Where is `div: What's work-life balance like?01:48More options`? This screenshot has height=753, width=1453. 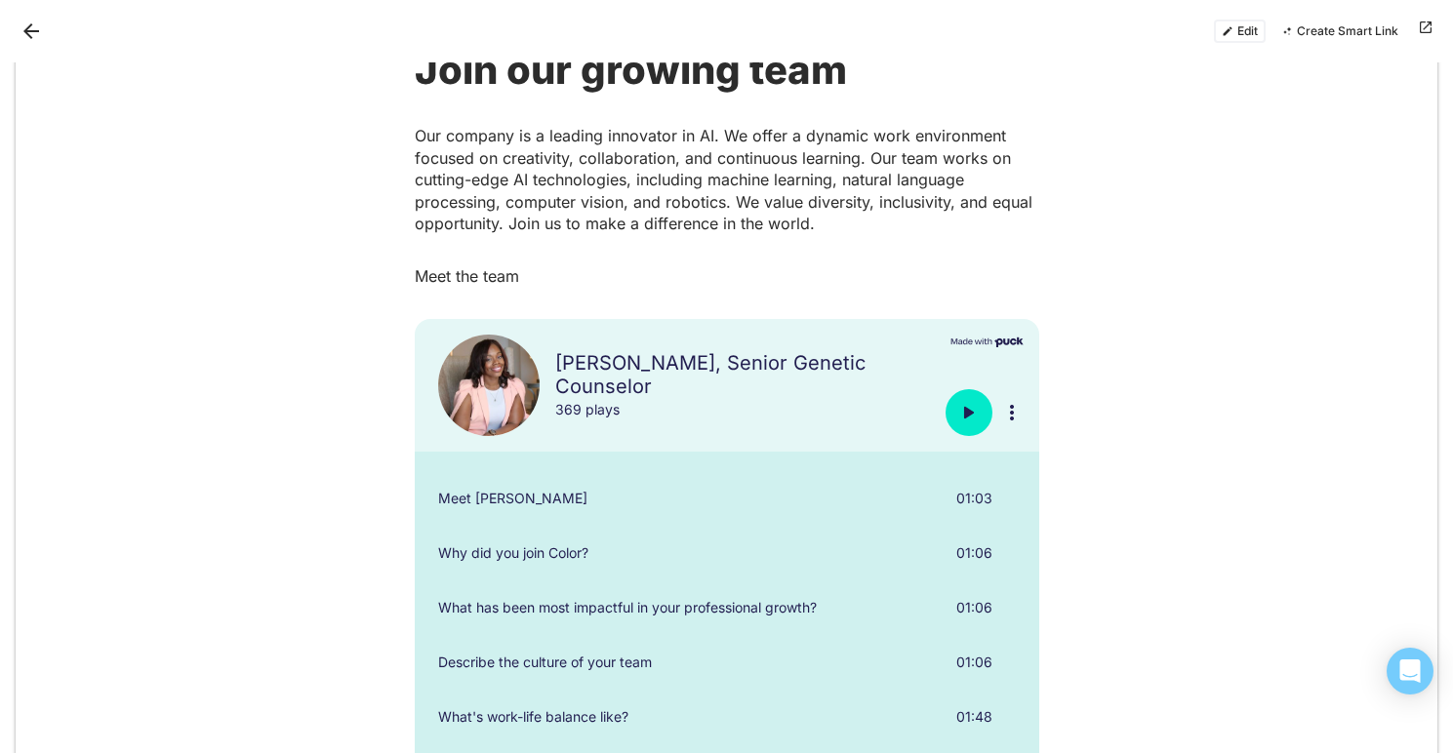 div: What's work-life balance like?01:48More options is located at coordinates (727, 717).